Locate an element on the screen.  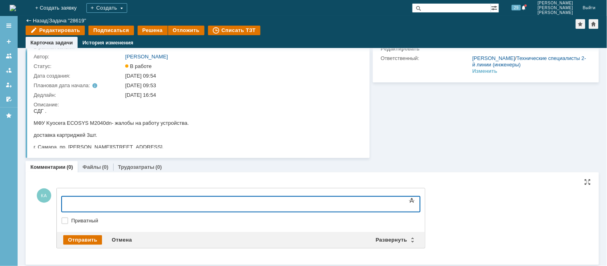
a: Трудозатраты is located at coordinates (136, 167).